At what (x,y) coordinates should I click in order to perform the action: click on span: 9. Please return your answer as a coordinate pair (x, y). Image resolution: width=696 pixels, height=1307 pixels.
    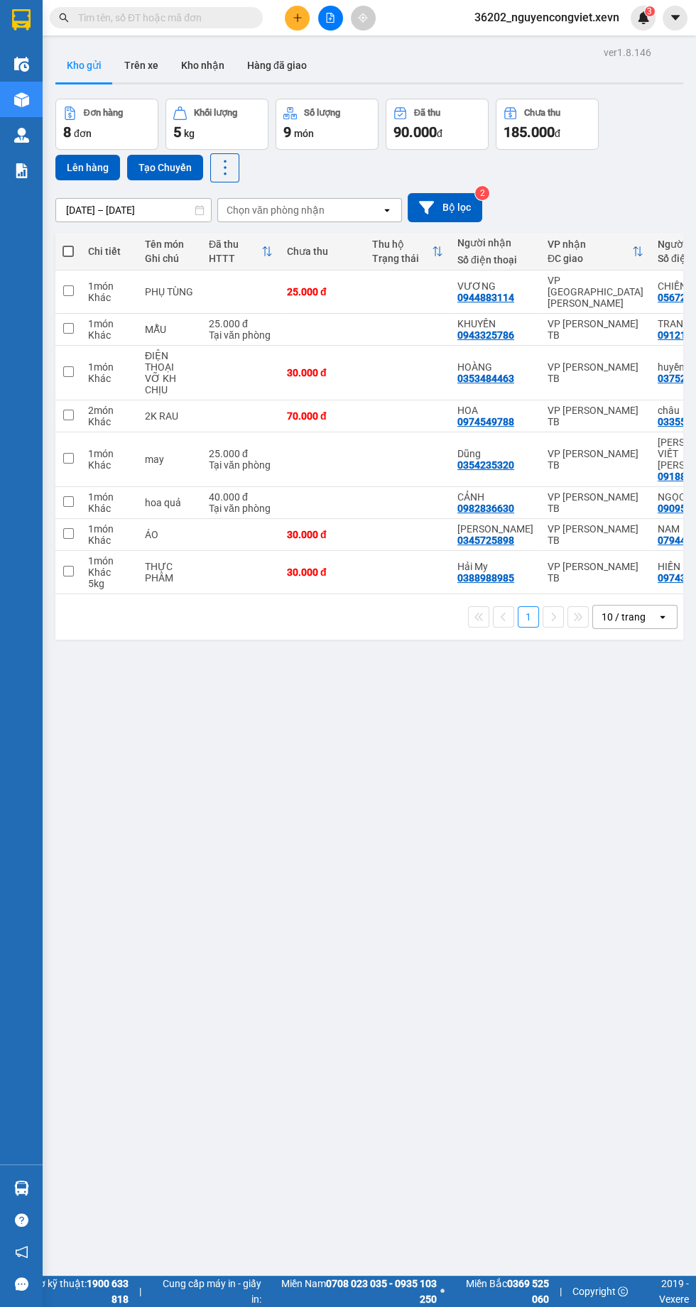
    Looking at the image, I should click on (287, 132).